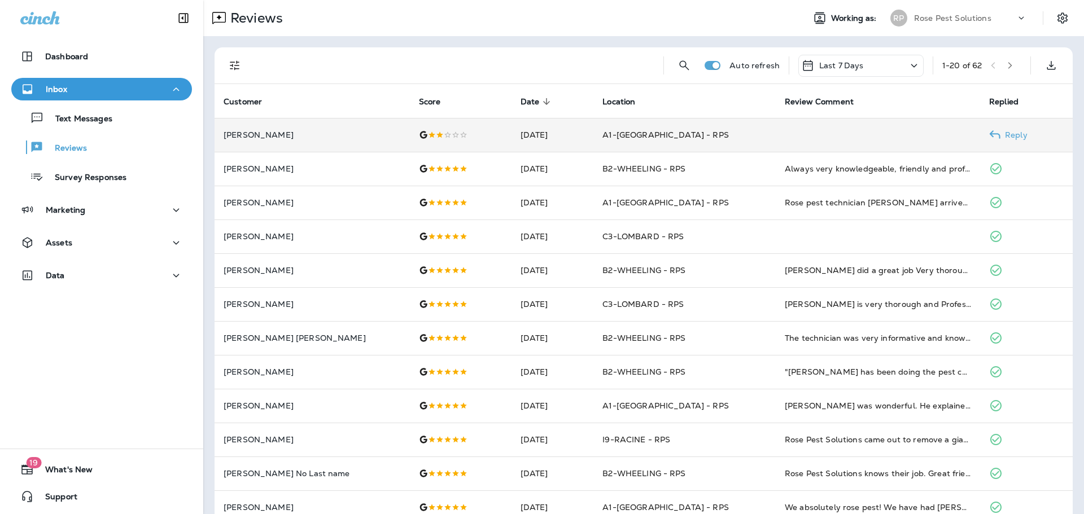 The image size is (1084, 514). I want to click on p: Reply, so click(1014, 135).